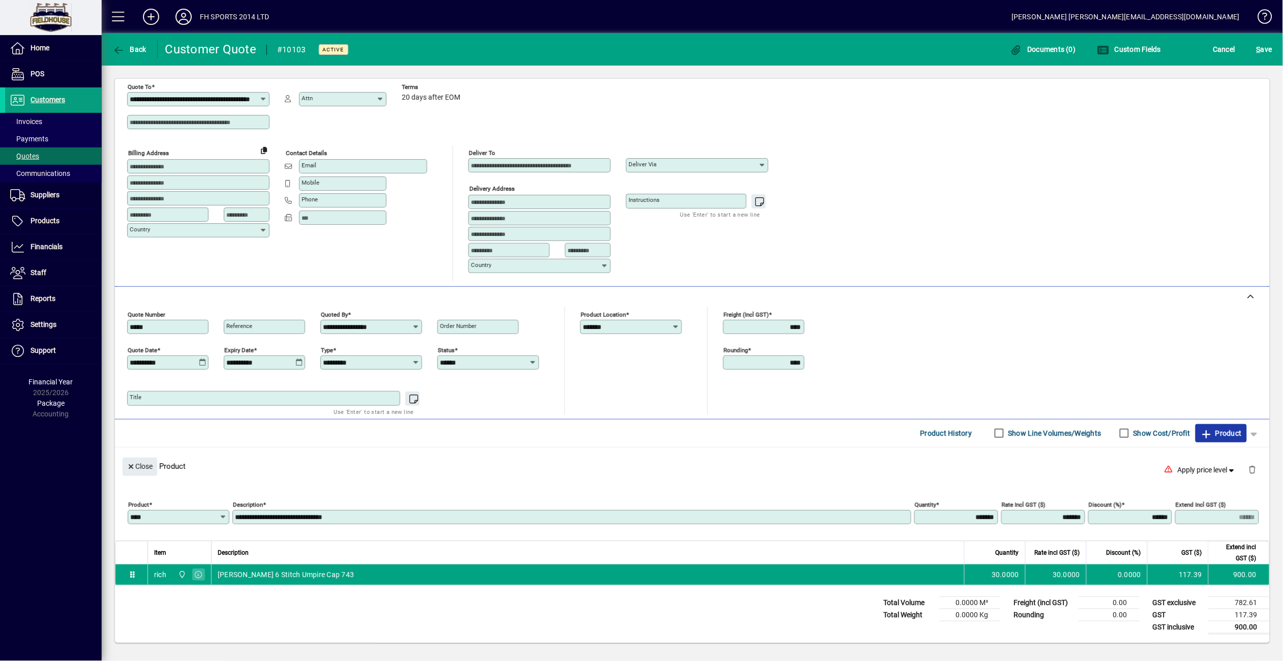  What do you see at coordinates (692, 466) in the screenshot?
I see `div: Product` at bounding box center [692, 466].